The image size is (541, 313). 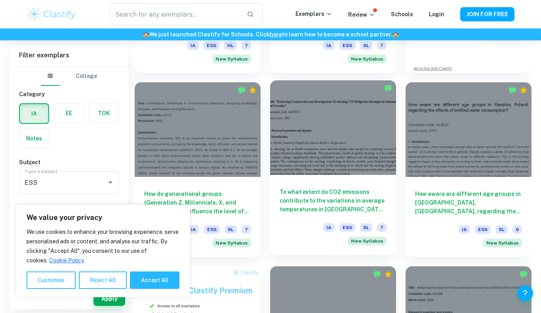 I want to click on h6: How do generational groups (Generation Z, Millennials, X, and Baby Boomers) influence the level o..., so click(x=197, y=203).